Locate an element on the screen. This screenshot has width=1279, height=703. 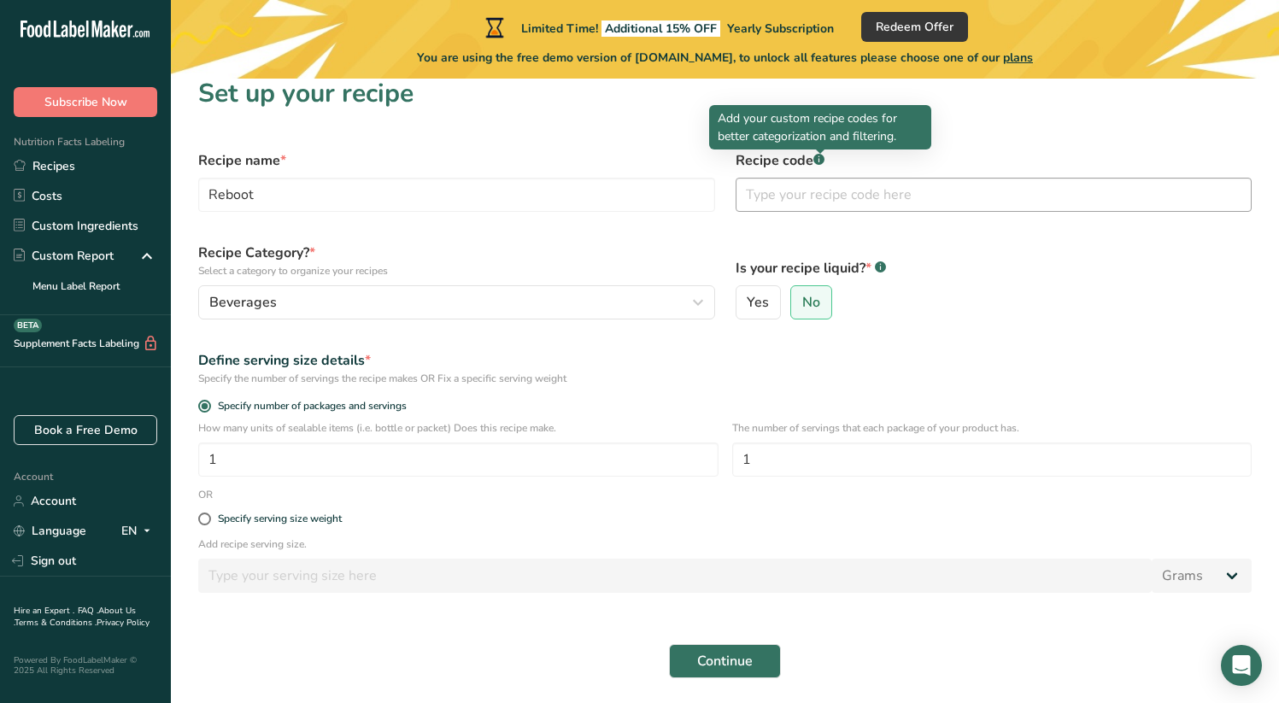
span: Additional 15% OFF is located at coordinates (660, 28).